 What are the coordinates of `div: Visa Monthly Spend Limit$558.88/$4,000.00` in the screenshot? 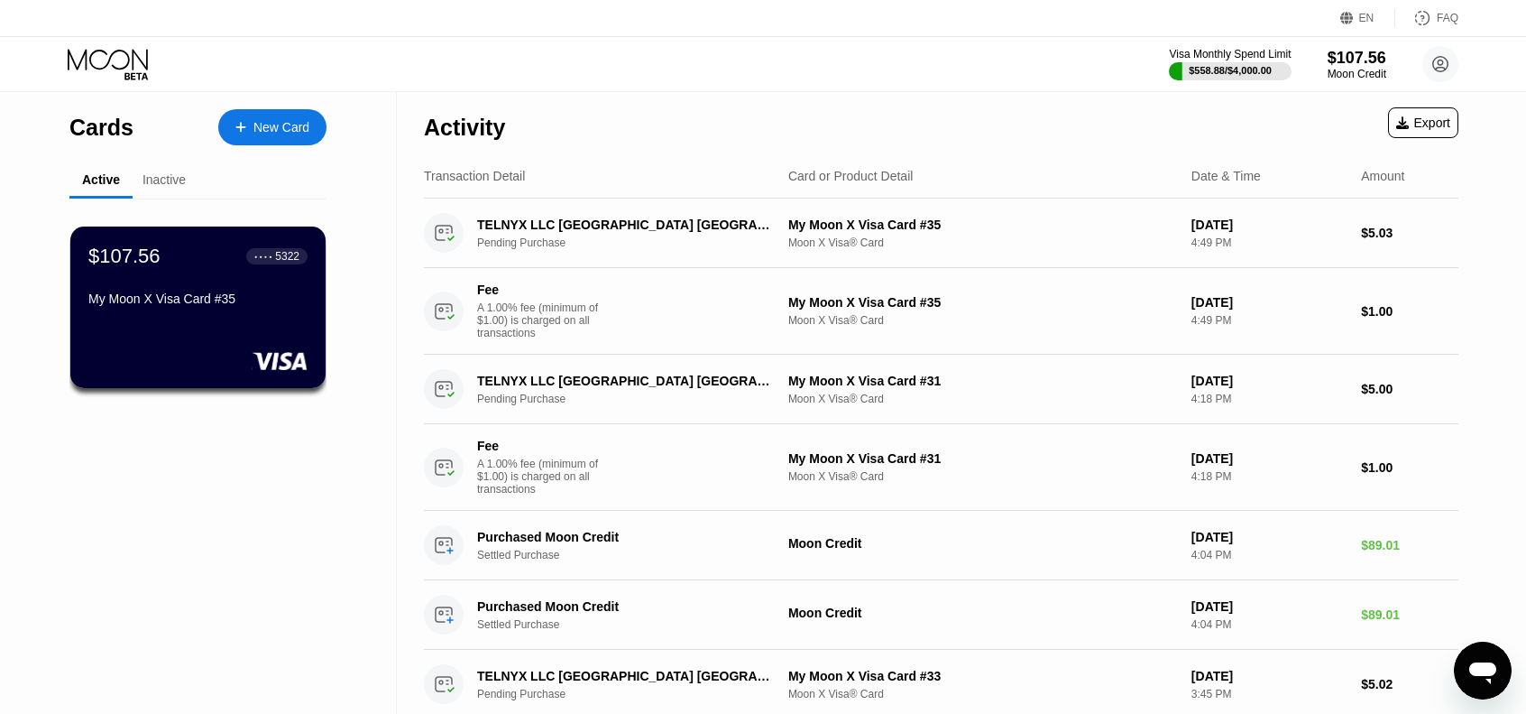 It's located at (1230, 64).